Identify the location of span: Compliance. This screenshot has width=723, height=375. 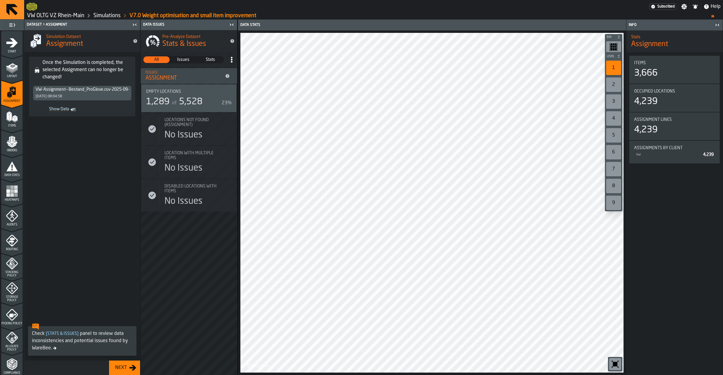
(12, 373).